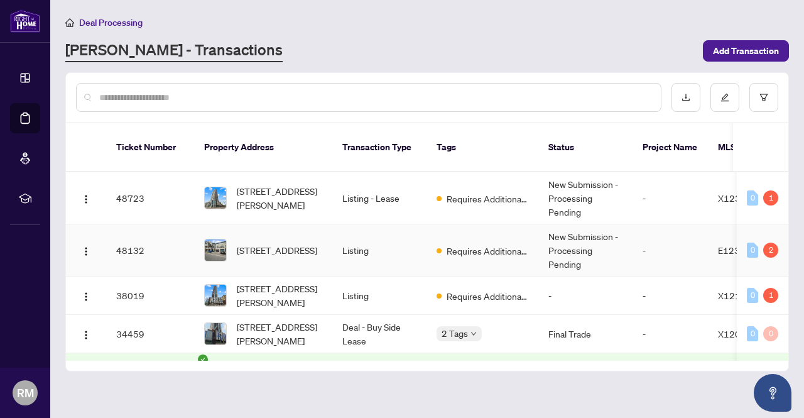 The height and width of the screenshot is (418, 804). Describe the element at coordinates (743, 198) in the screenshot. I see `span: X12341916` at that location.